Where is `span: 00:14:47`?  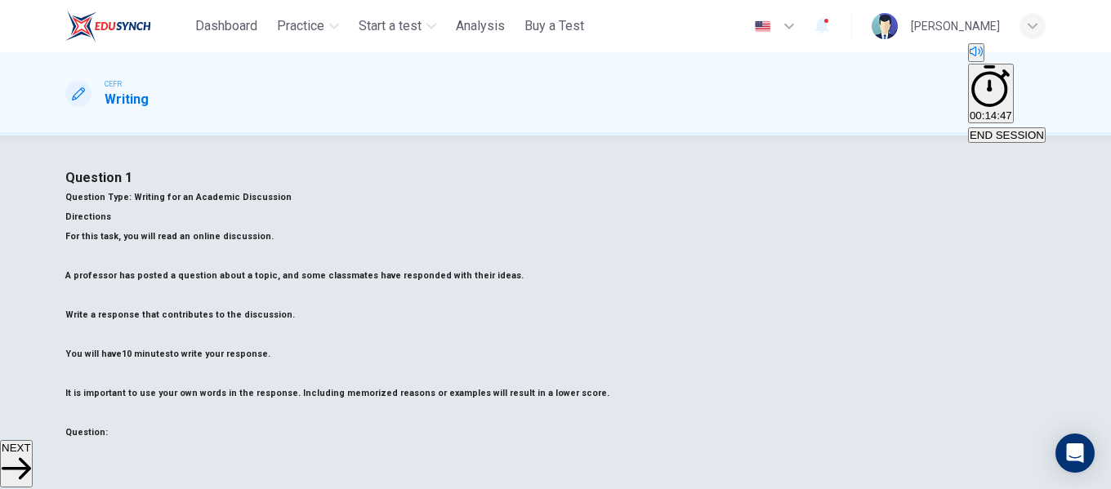 span: 00:14:47 is located at coordinates (991, 115).